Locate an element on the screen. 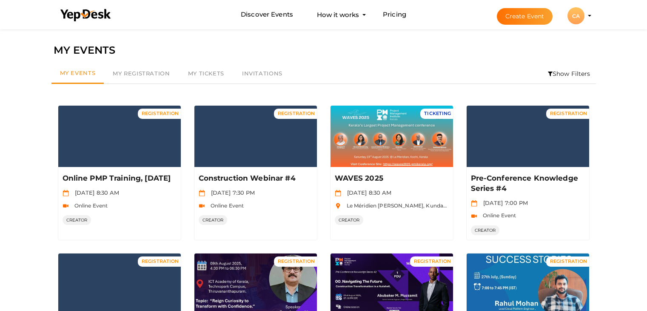  button: How it works is located at coordinates (338, 14).